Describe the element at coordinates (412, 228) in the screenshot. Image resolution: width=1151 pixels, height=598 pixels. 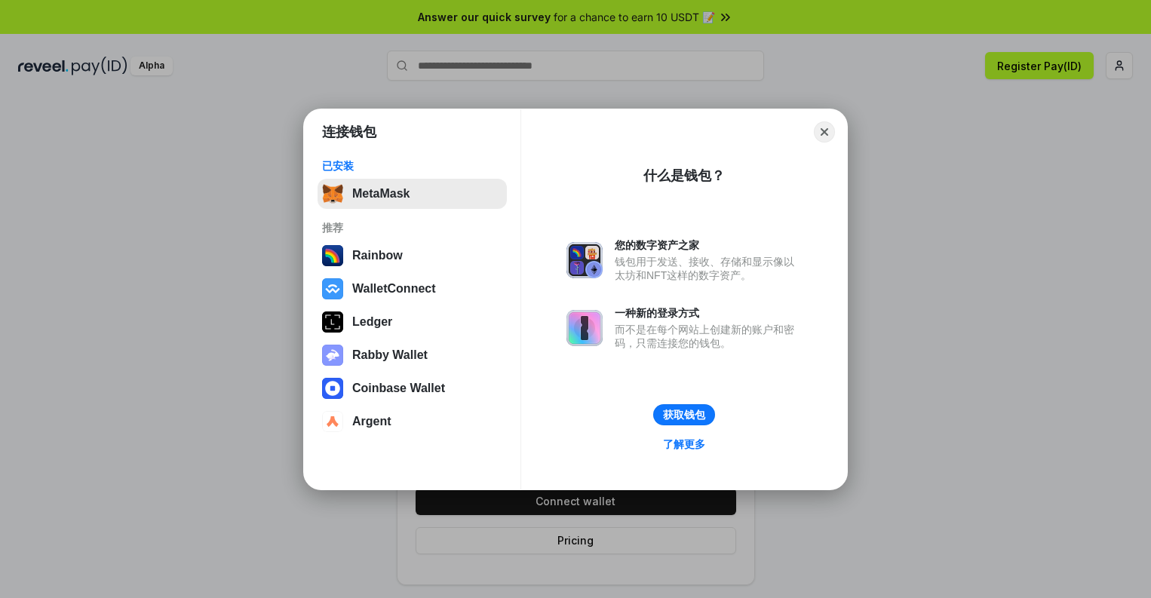
I see `div: 推荐` at that location.